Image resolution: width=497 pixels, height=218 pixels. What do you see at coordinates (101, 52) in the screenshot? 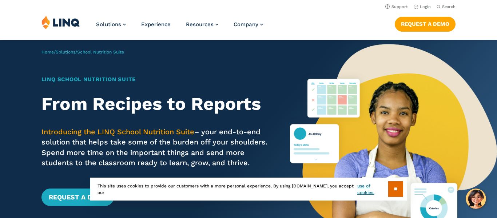
I see `span: School Nutrition Suite` at bounding box center [101, 52].